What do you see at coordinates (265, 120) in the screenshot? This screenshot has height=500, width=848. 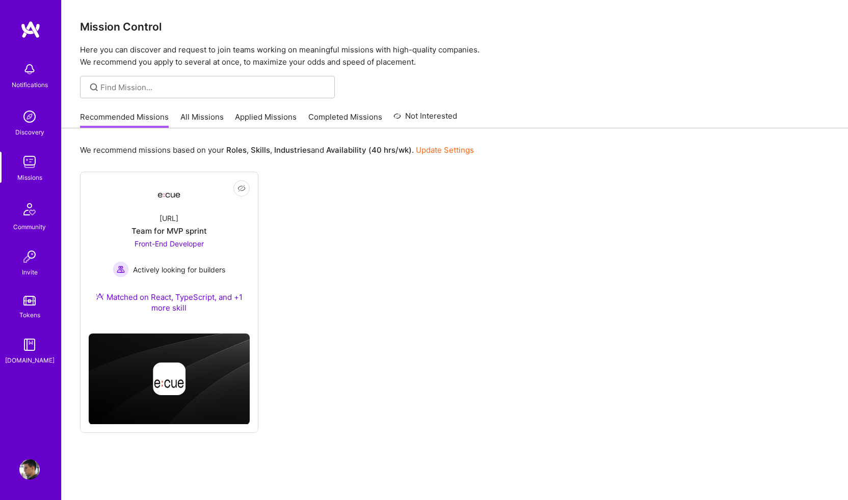 I see `a: Applied Missions` at bounding box center [265, 120].